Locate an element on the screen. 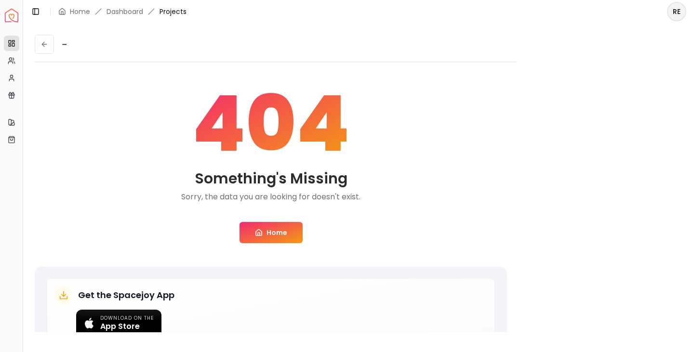  span: Download on the is located at coordinates (127, 318).